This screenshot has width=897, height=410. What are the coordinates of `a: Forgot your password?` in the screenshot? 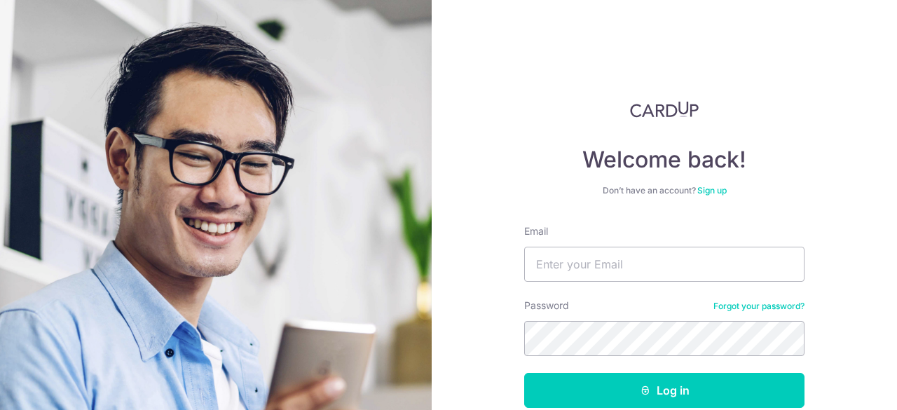 It's located at (759, 306).